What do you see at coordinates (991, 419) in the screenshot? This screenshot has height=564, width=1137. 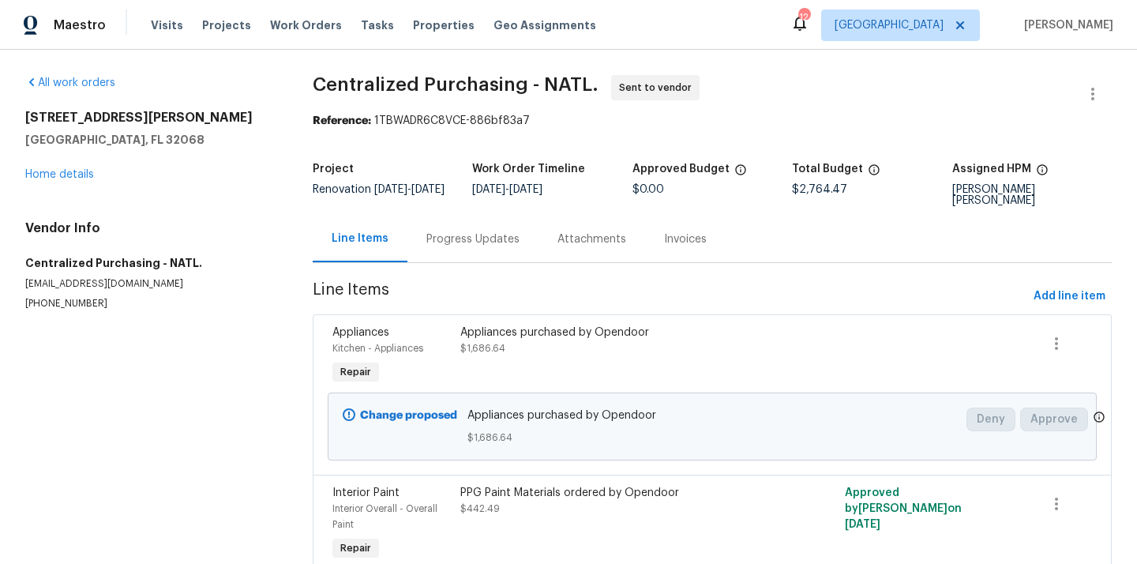 I see `button: Deny` at bounding box center [991, 419].